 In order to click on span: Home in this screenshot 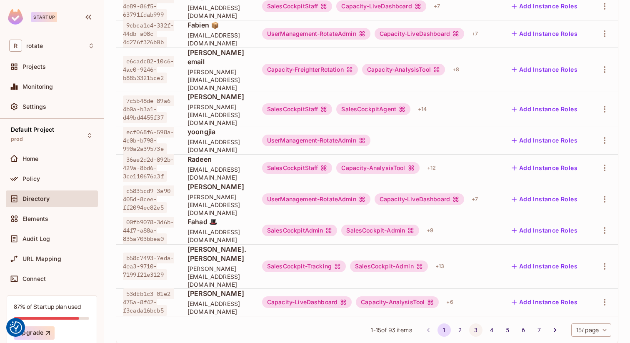, I will do `click(30, 159)`.